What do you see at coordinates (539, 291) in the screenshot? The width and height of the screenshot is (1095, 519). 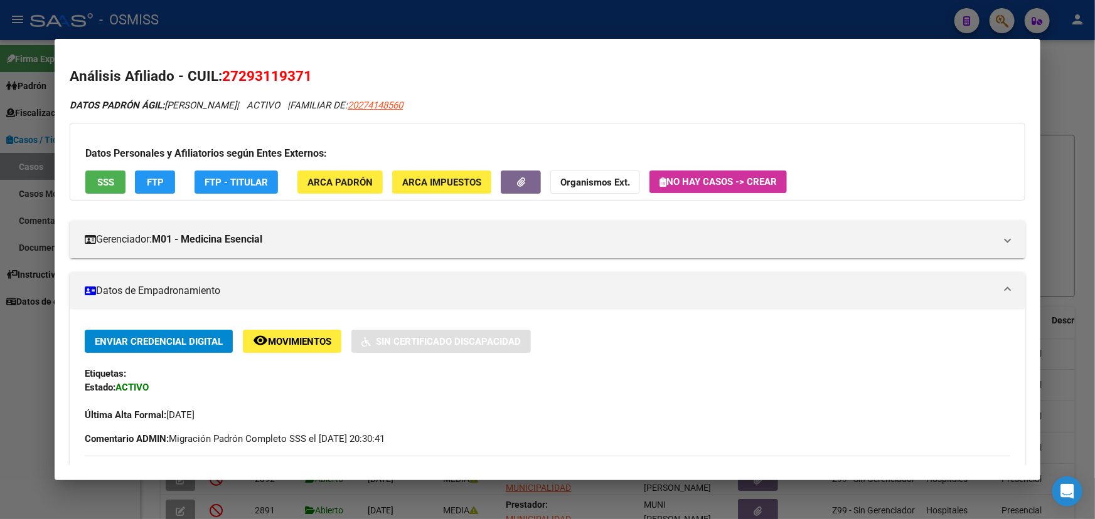 I see `mat-panel-title: Datos de Empadronamiento` at bounding box center [539, 291].